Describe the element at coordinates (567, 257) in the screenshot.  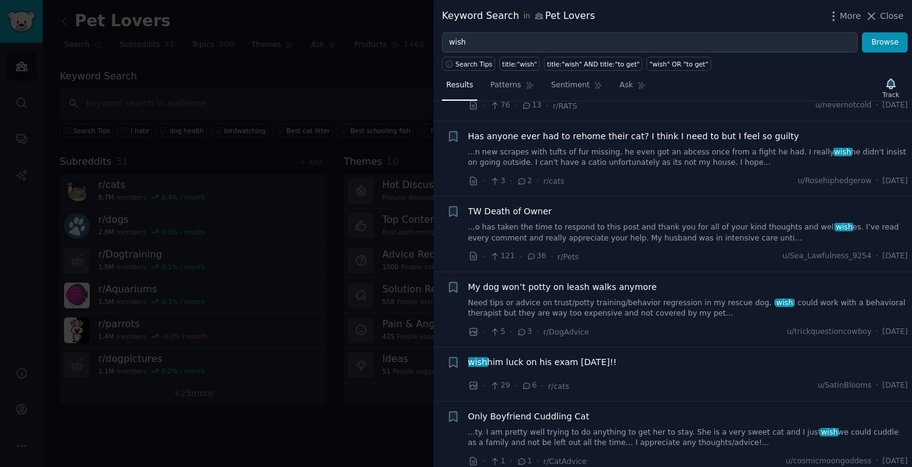
I see `span: r/Pets` at that location.